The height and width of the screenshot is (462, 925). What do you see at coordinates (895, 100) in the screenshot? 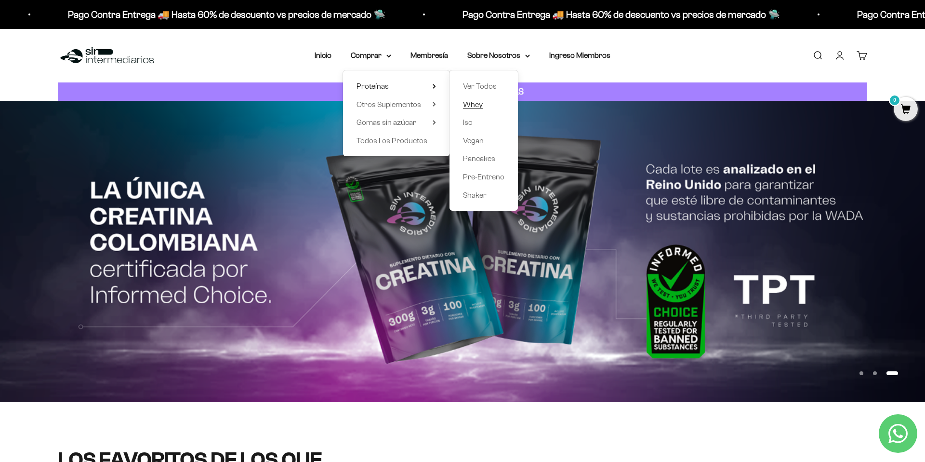
I see `mark: 0` at bounding box center [895, 100].